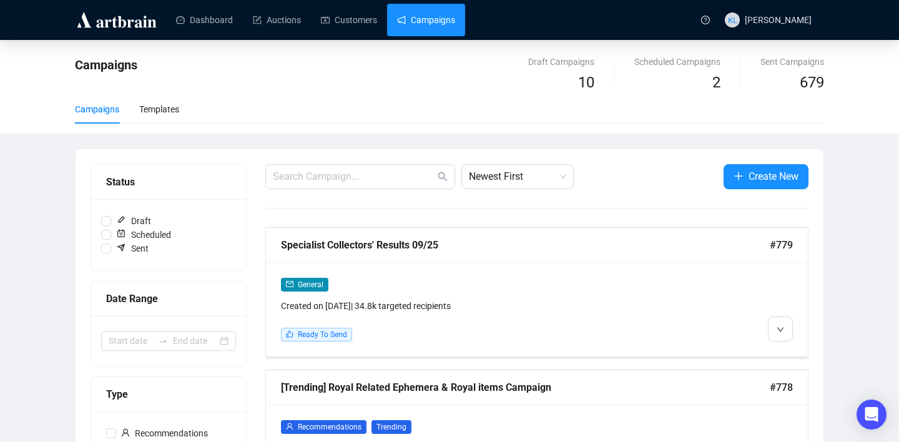  What do you see at coordinates (169, 394) in the screenshot?
I see `div: Type` at bounding box center [169, 394].